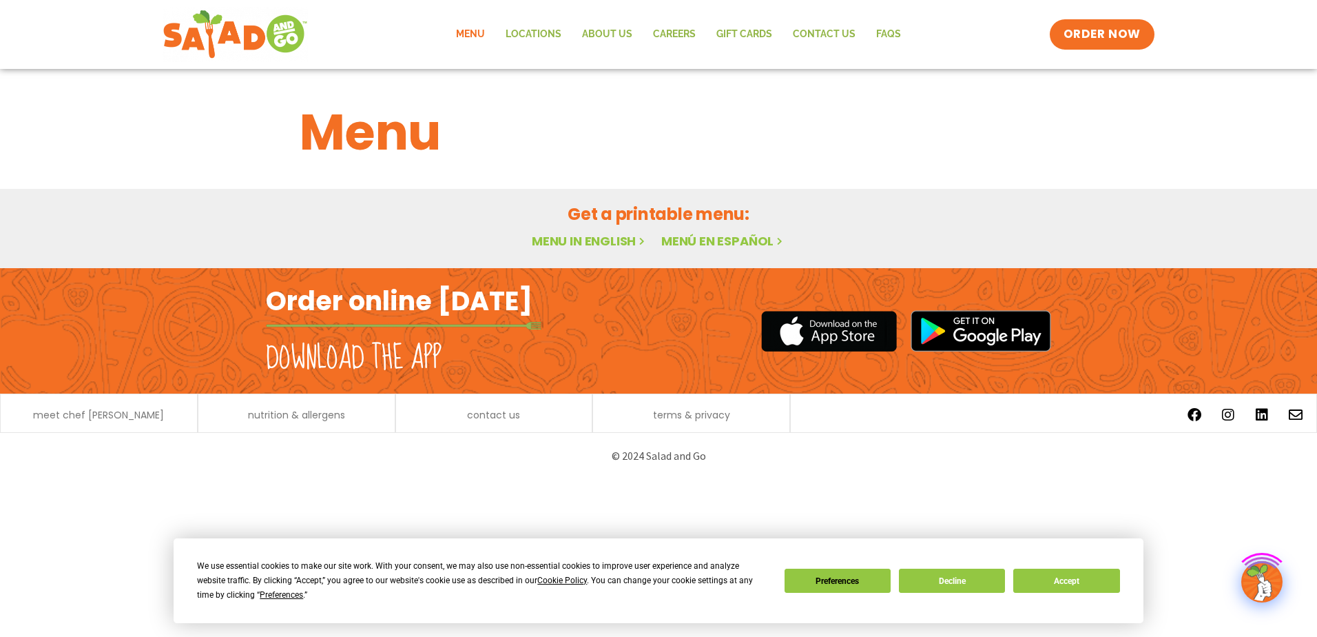  What do you see at coordinates (723, 240) in the screenshot?
I see `a: Menú en español` at bounding box center [723, 240].